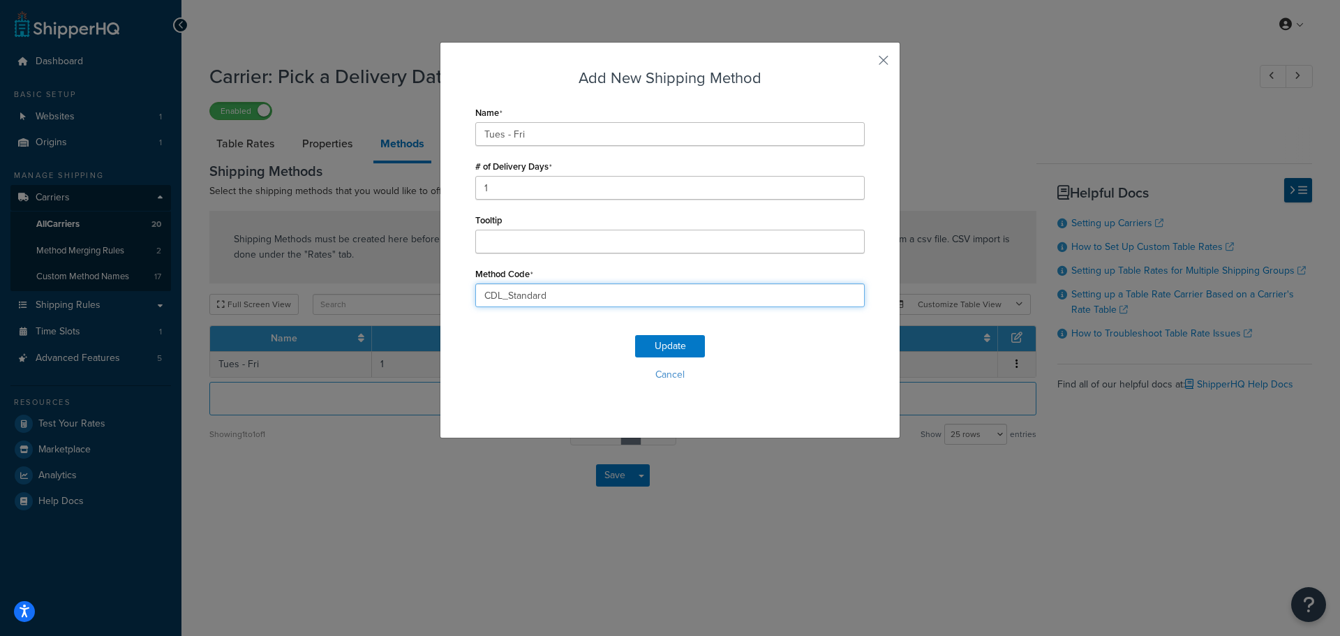 This screenshot has height=636, width=1340. What do you see at coordinates (488, 220) in the screenshot?
I see `label: Tooltip` at bounding box center [488, 220].